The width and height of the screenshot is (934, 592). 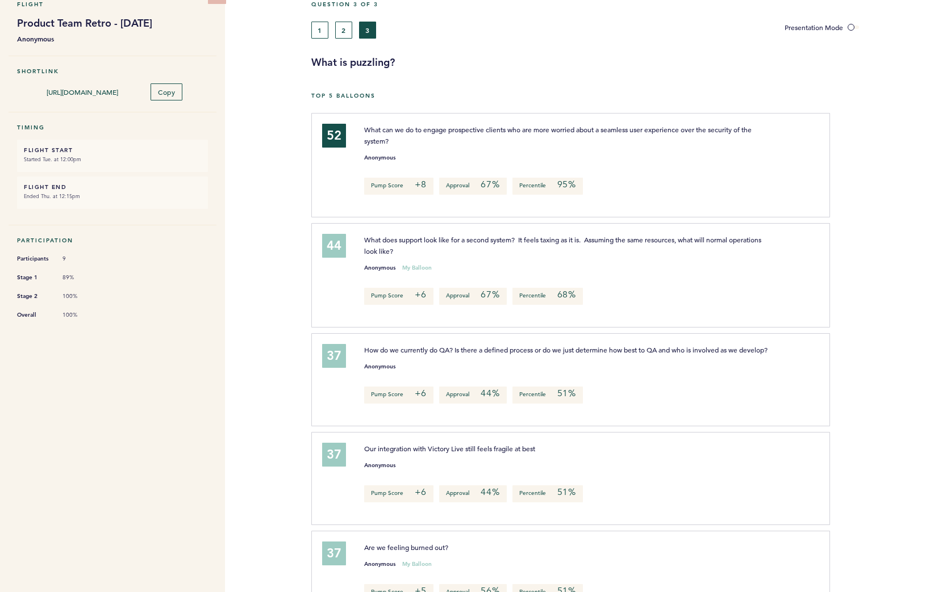 I want to click on h6: FLIGHT END, so click(x=112, y=187).